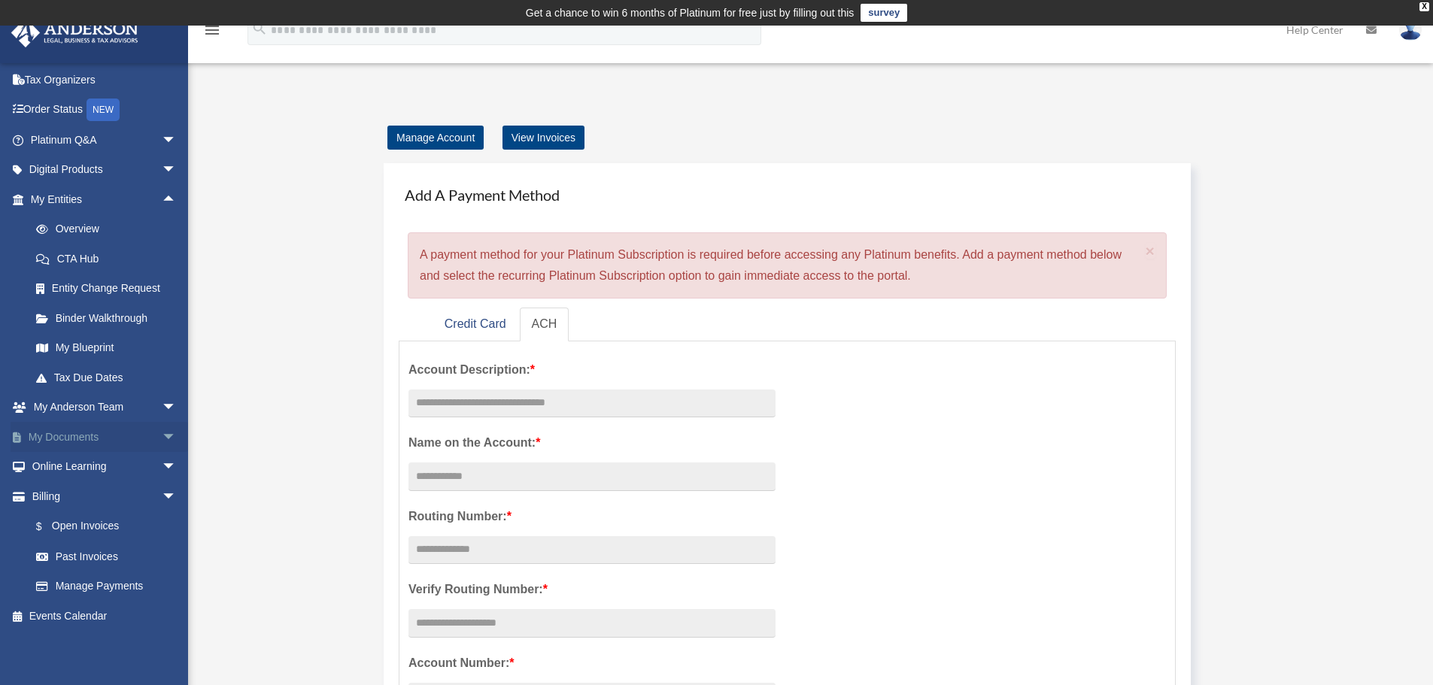  Describe the element at coordinates (105, 408) in the screenshot. I see `a: My Anderson Teamarrow_drop_down` at that location.